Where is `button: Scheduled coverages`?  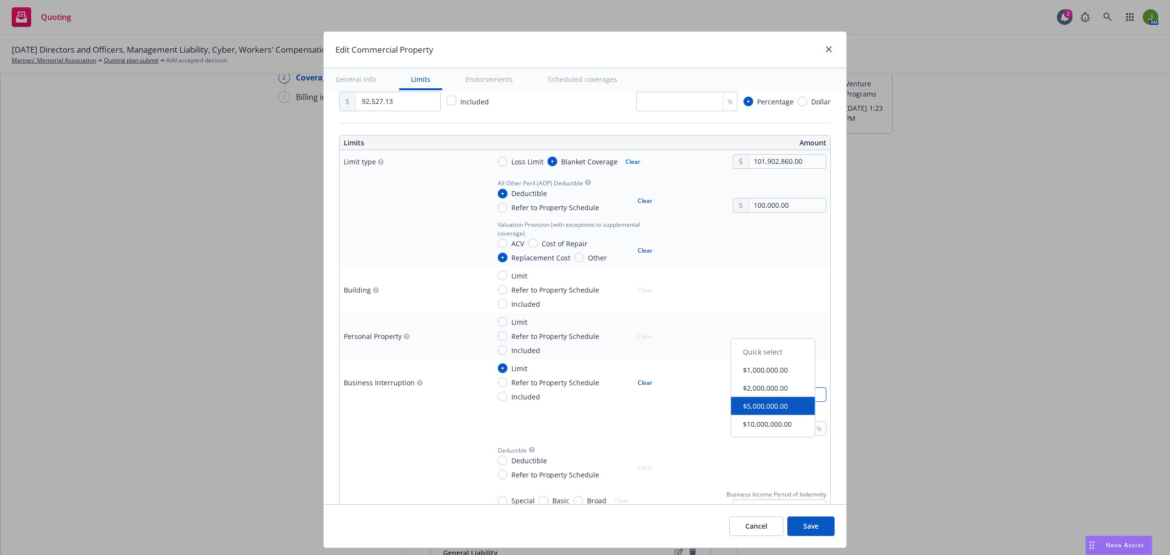 button: Scheduled coverages is located at coordinates (582, 79).